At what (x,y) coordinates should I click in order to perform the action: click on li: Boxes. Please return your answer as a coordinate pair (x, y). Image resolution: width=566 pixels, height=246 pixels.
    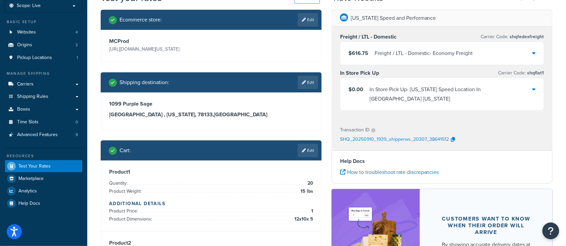
    Looking at the image, I should click on (44, 109).